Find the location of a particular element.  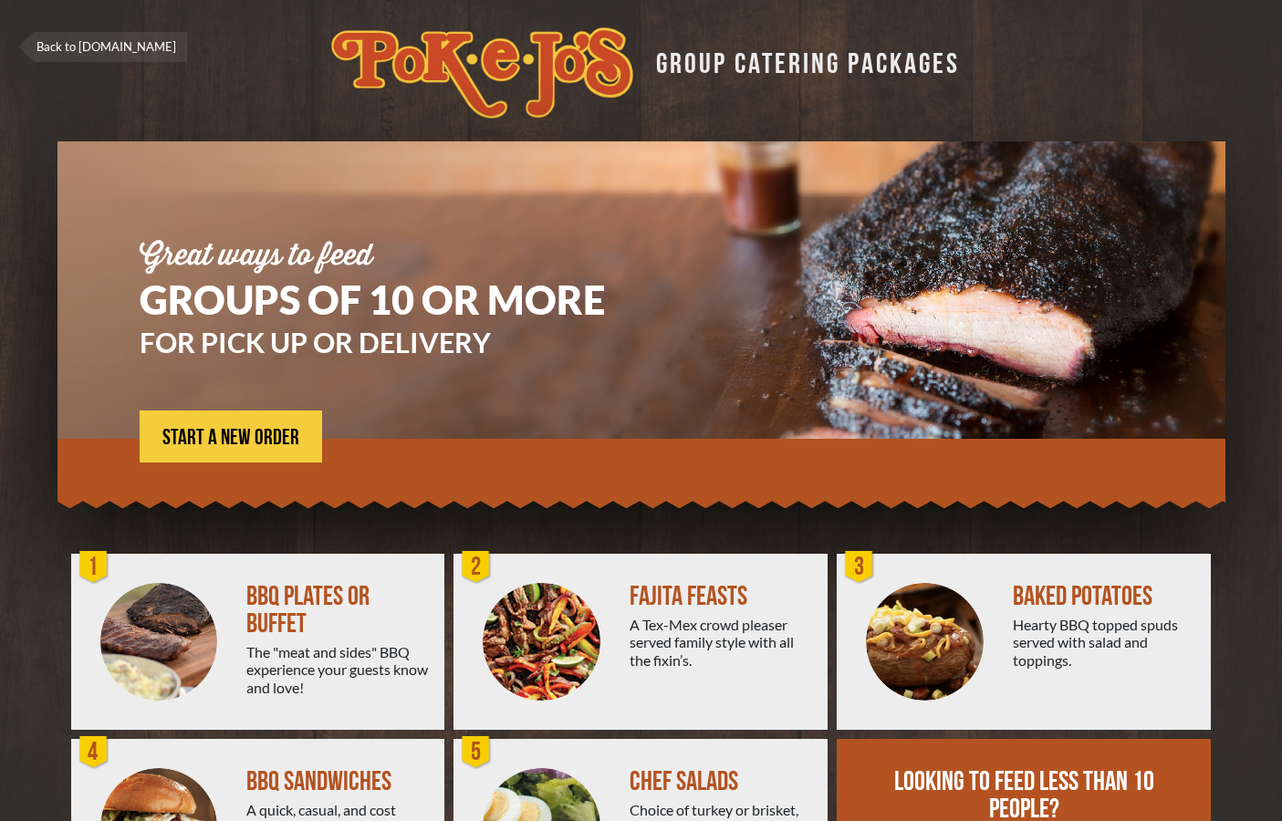

img: PEJ-BBQ-Buffet.png is located at coordinates (159, 641).